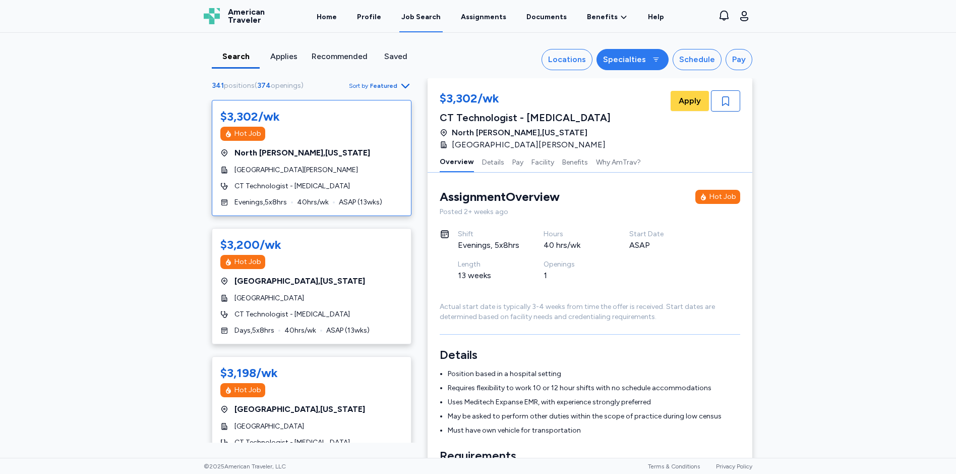 The width and height of the screenshot is (956, 474). I want to click on img: Logo, so click(212, 16).